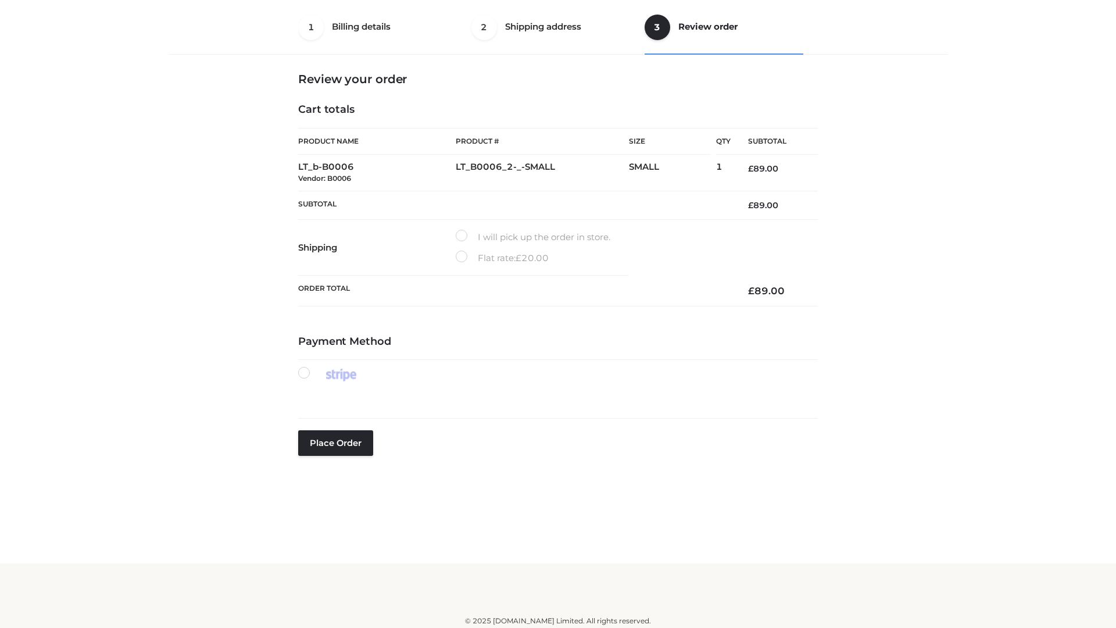  Describe the element at coordinates (723, 141) in the screenshot. I see `th: Qty` at that location.